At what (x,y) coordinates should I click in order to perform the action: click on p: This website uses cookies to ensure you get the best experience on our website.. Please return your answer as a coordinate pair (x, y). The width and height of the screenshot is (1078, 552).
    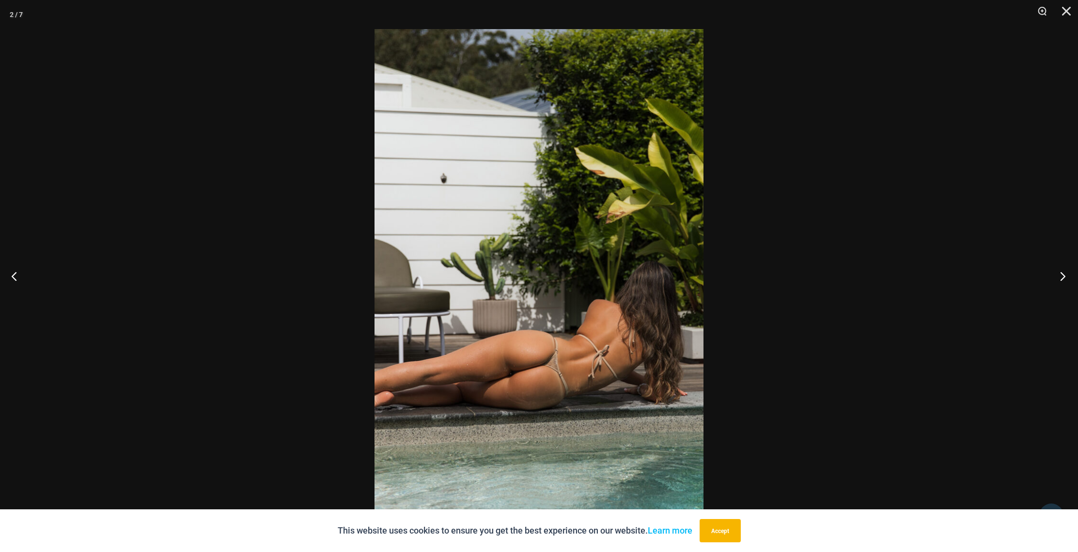
    Looking at the image, I should click on (515, 530).